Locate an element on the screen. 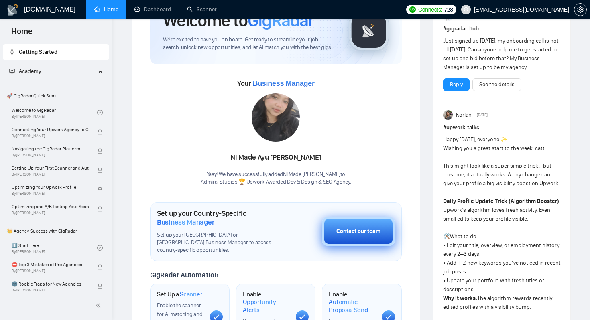 The image size is (590, 320). span: Optimizing and A/B Testing Your Scanner for Better Results is located at coordinates (50, 207).